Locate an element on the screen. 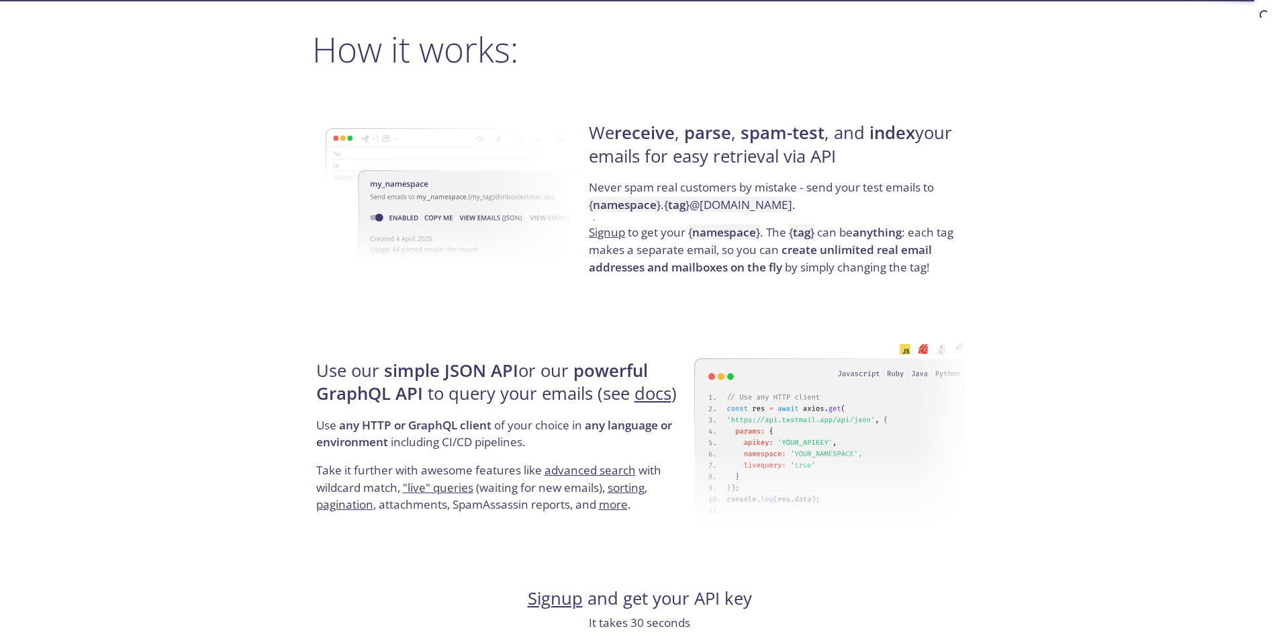 This screenshot has height=635, width=1279. strong: index is located at coordinates (892, 132).